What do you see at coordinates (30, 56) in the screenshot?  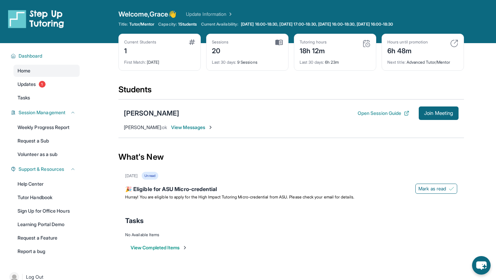 I see `span: Dashboard` at bounding box center [30, 56].